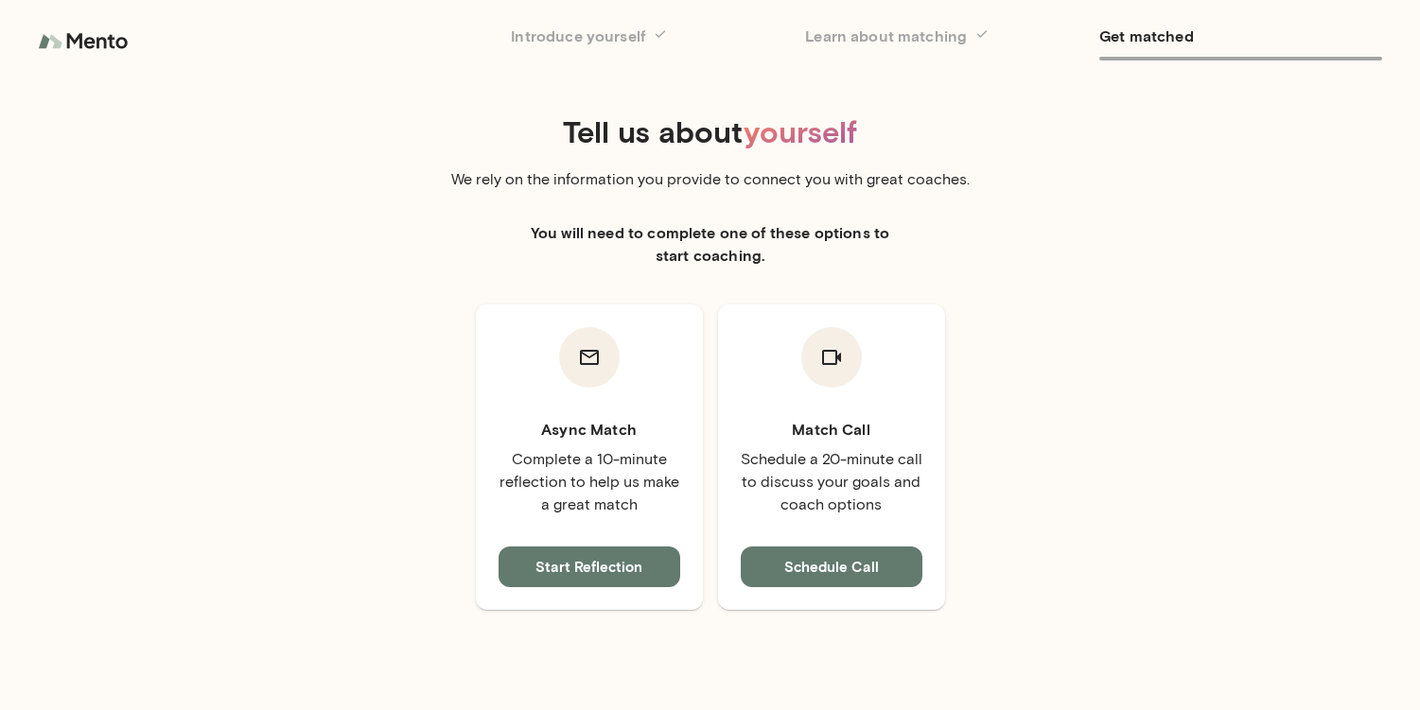  I want to click on h6: Introduce yourself, so click(652, 36).